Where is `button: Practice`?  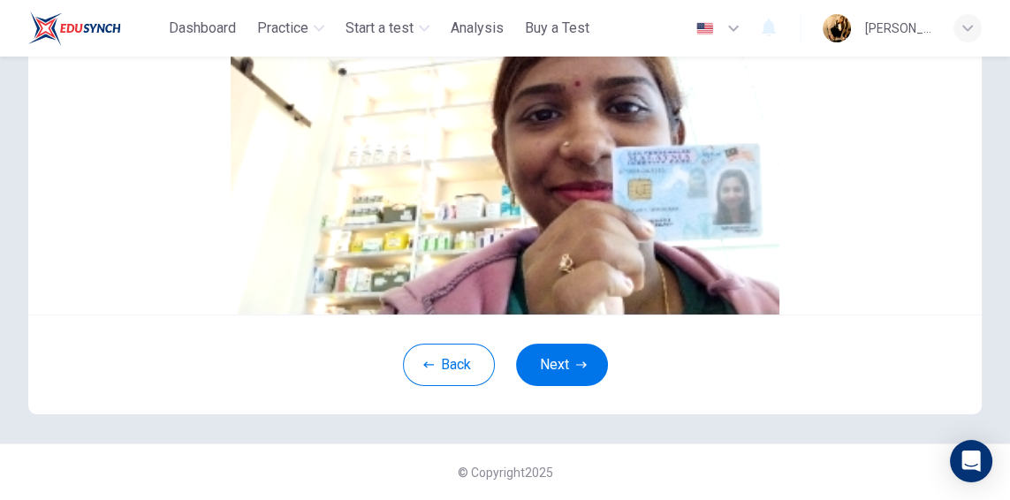 button: Practice is located at coordinates (291, 28).